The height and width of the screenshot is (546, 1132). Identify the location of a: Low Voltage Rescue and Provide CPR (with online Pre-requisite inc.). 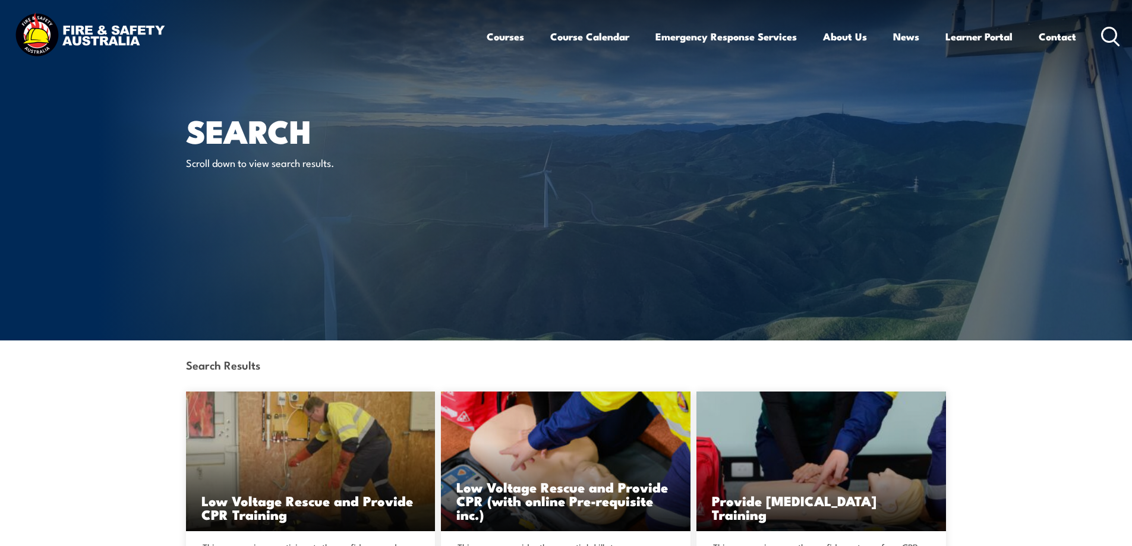
(566, 461).